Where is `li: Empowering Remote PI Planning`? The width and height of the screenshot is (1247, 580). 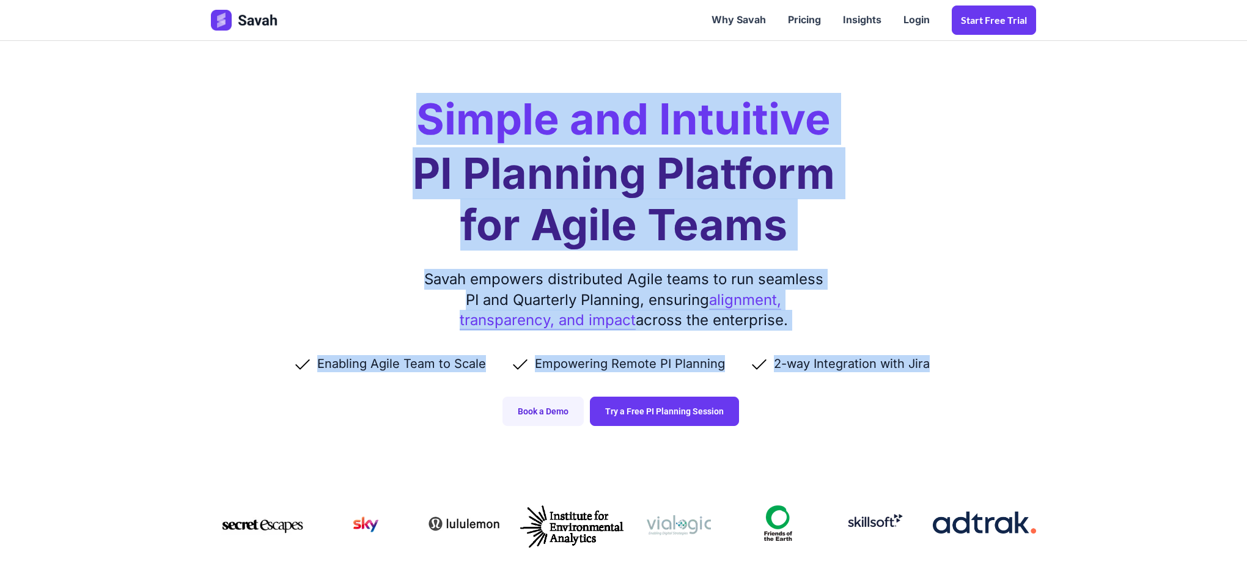 li: Empowering Remote PI Planning is located at coordinates (630, 364).